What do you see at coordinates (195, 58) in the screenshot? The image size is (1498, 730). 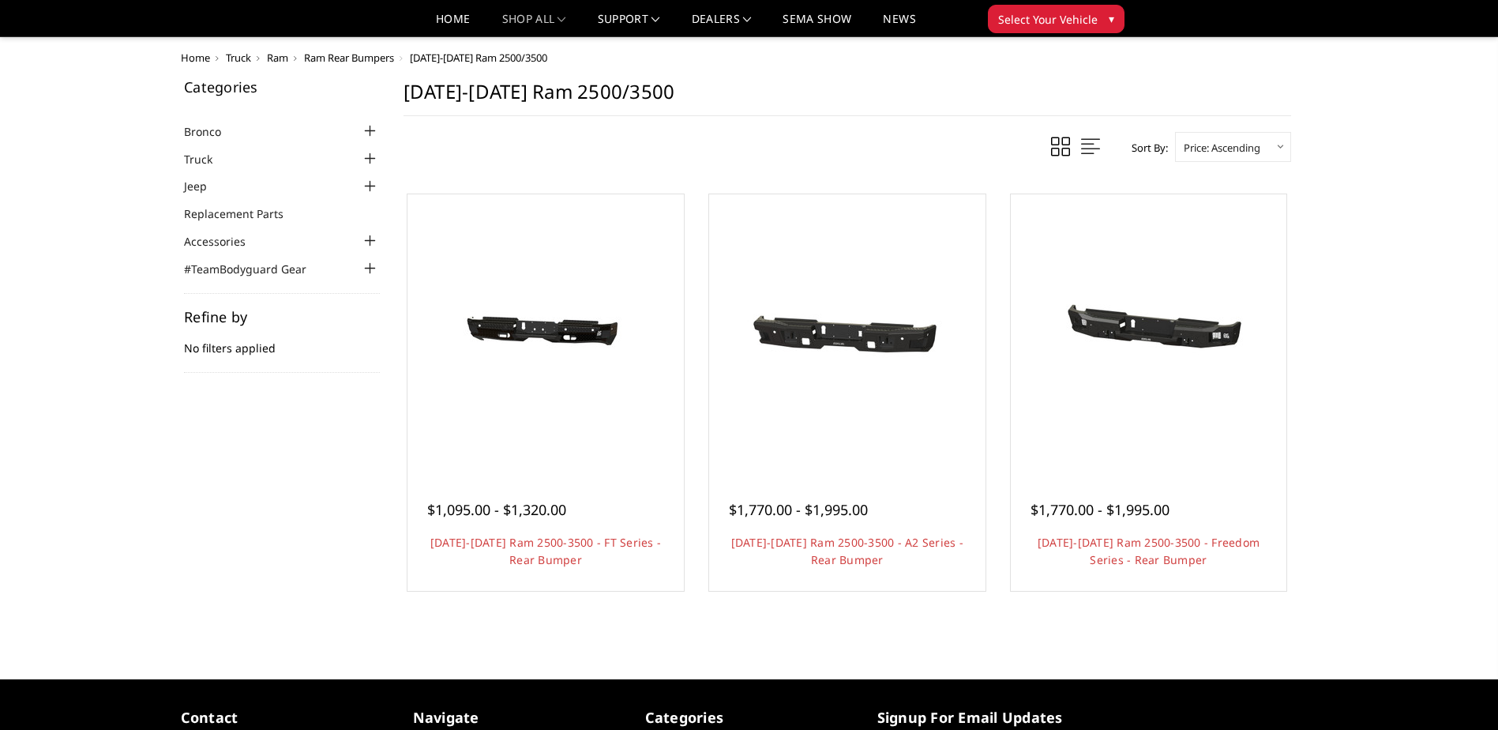 I see `span: Home` at bounding box center [195, 58].